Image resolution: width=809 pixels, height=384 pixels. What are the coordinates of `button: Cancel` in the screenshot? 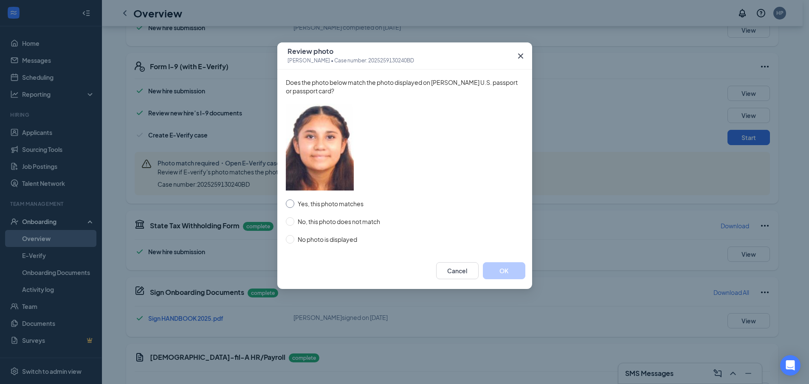 It's located at (457, 271).